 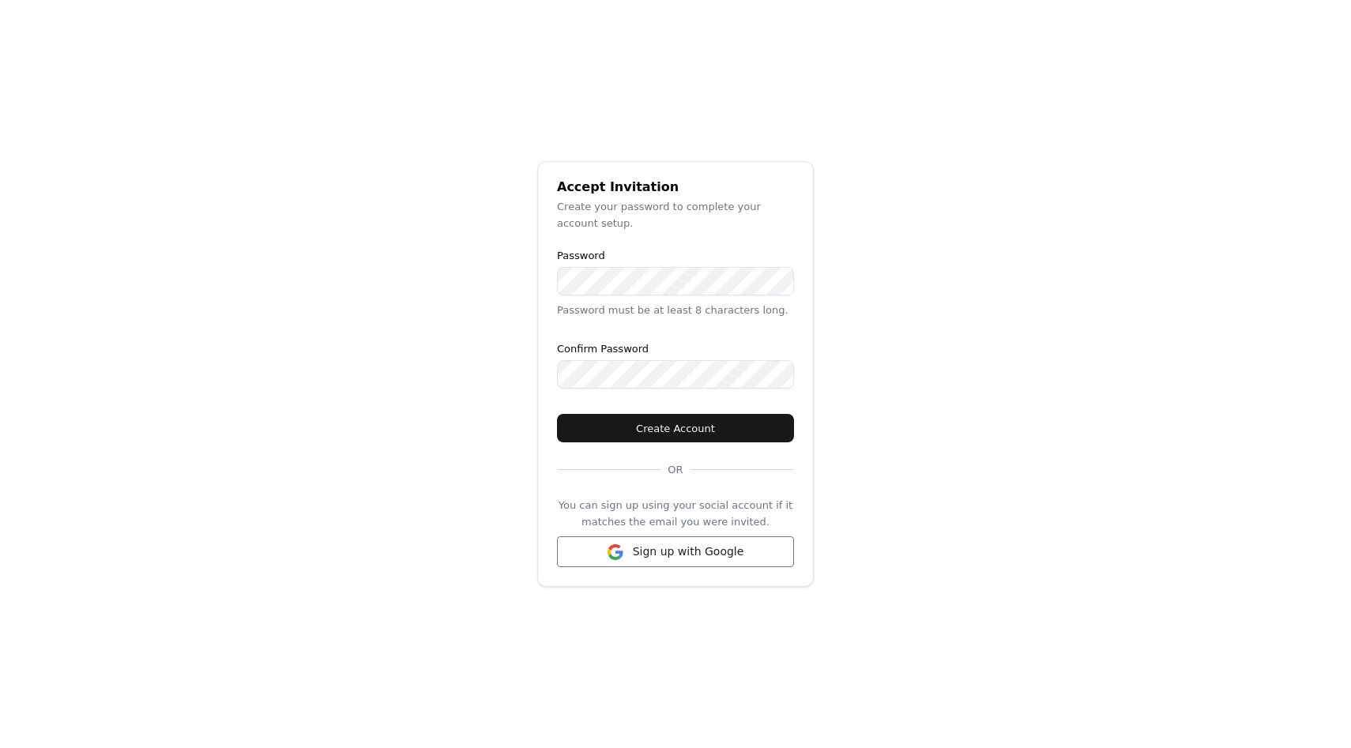 I want to click on p: Password must be at least 8 characters long., so click(x=676, y=310).